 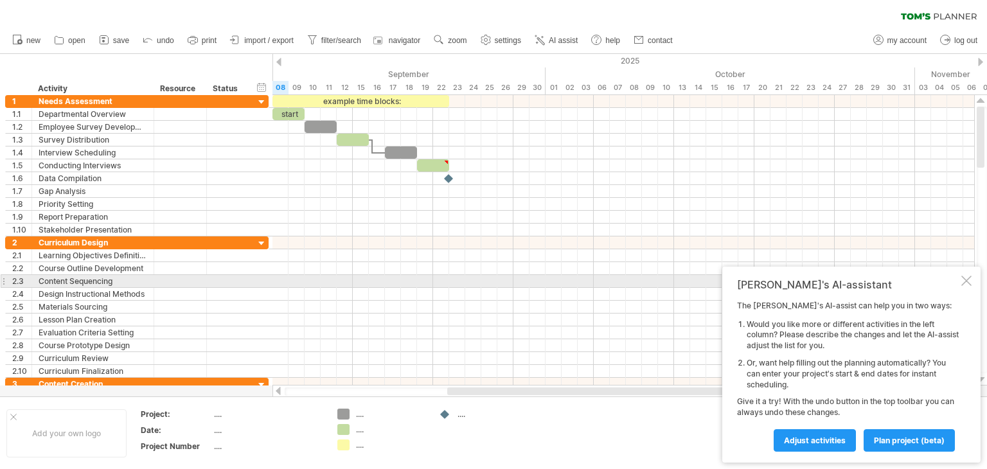 What do you see at coordinates (507, 40) in the screenshot?
I see `span: settings` at bounding box center [507, 40].